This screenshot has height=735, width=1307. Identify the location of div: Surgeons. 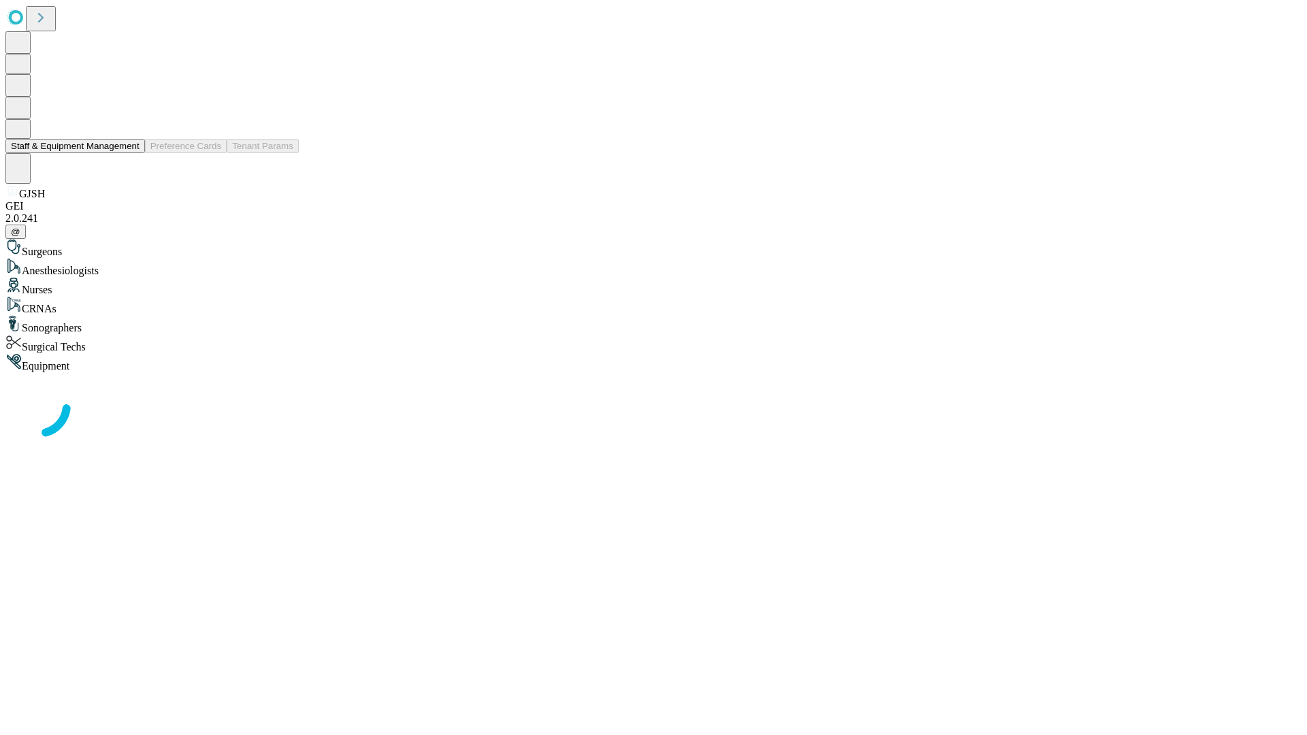
(654, 248).